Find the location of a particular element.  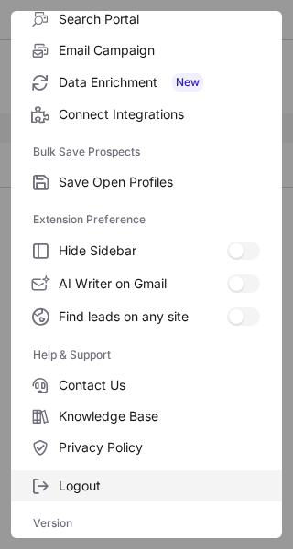

span: Logout is located at coordinates (159, 486).